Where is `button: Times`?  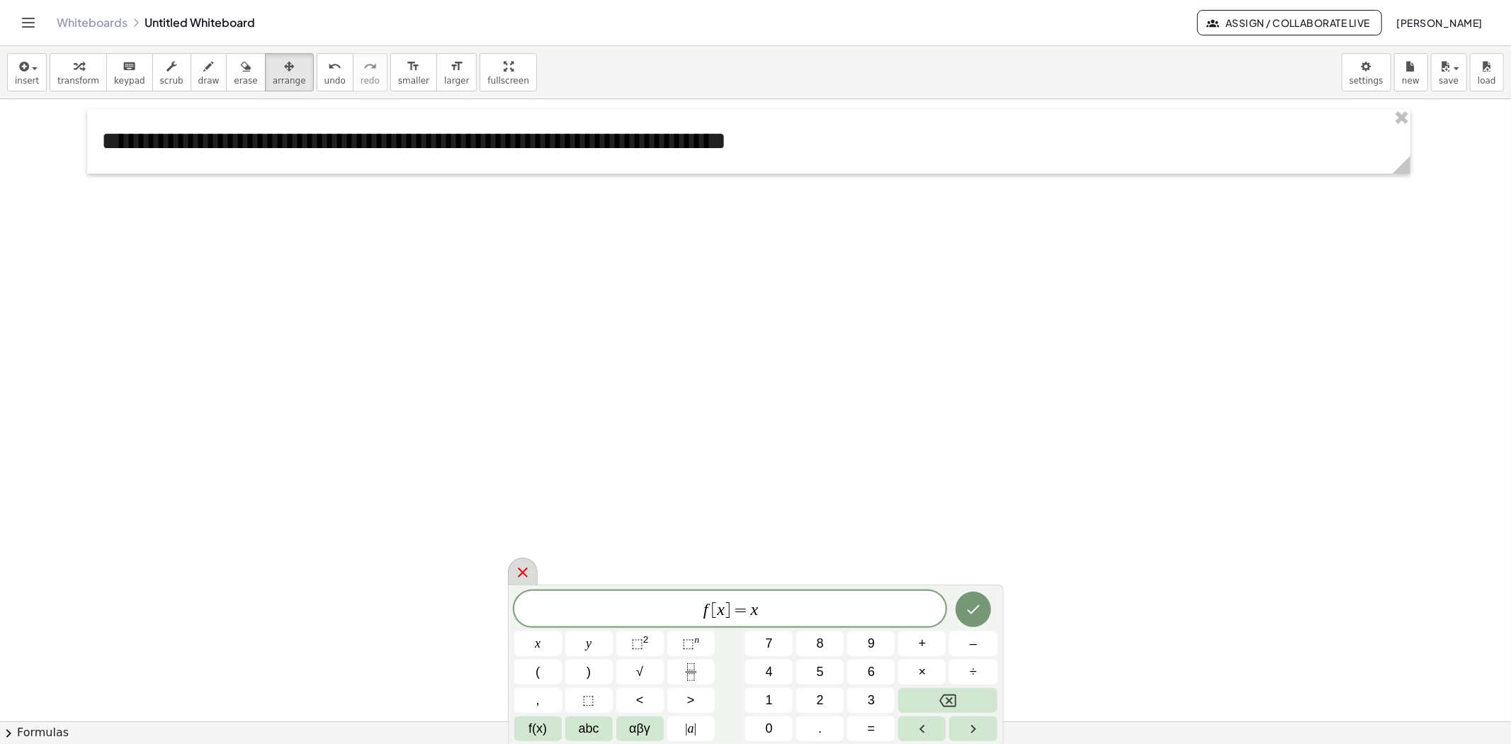
button: Times is located at coordinates (922, 672).